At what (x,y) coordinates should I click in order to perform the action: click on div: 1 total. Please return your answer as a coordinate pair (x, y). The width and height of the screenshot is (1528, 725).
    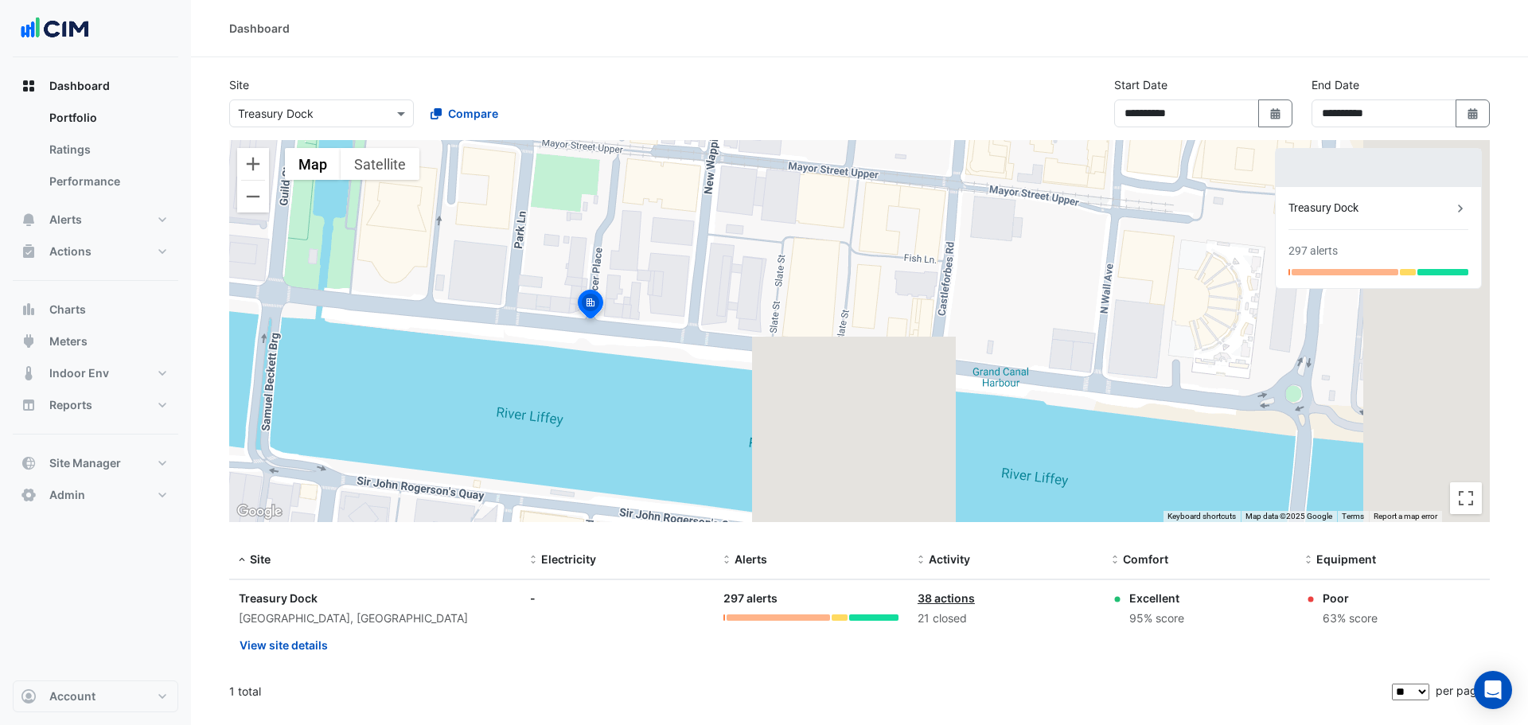
    Looking at the image, I should click on (808, 691).